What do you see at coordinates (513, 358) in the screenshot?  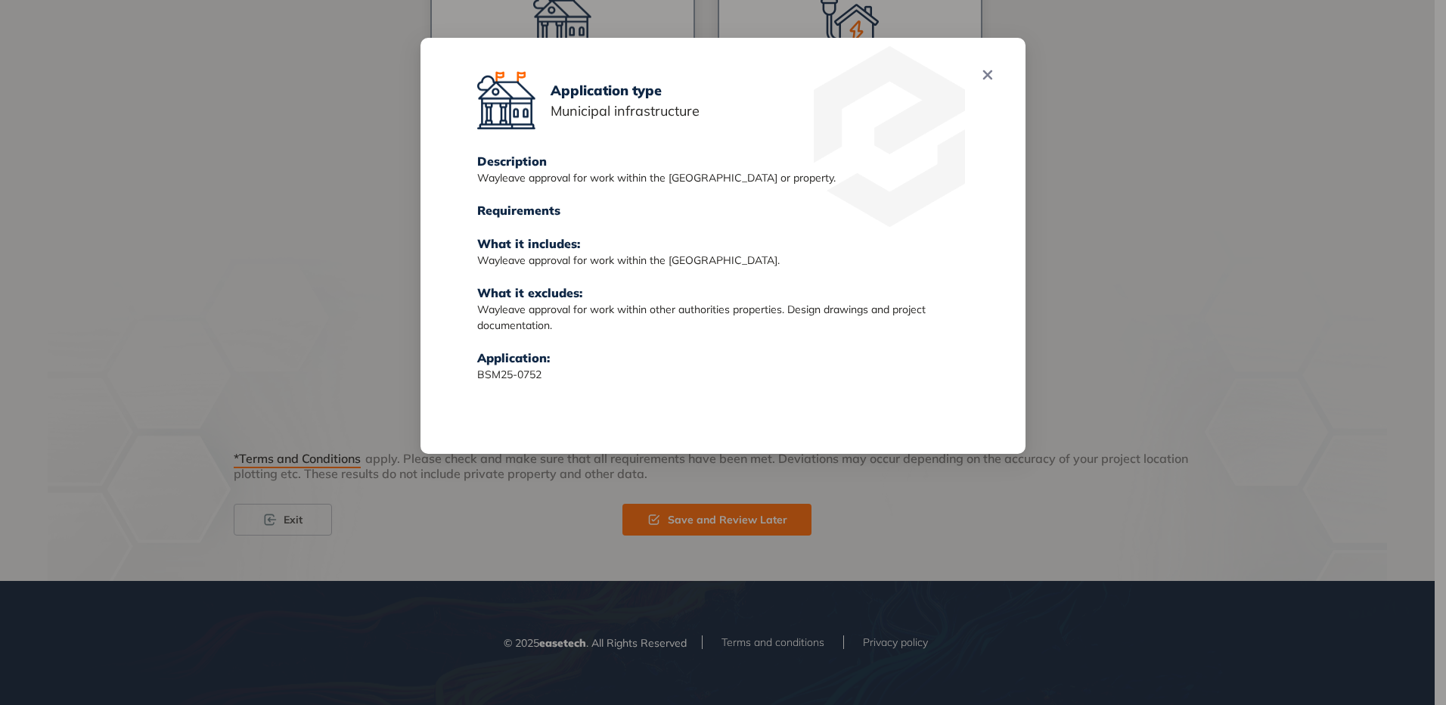 I see `span: Application:` at bounding box center [513, 358].